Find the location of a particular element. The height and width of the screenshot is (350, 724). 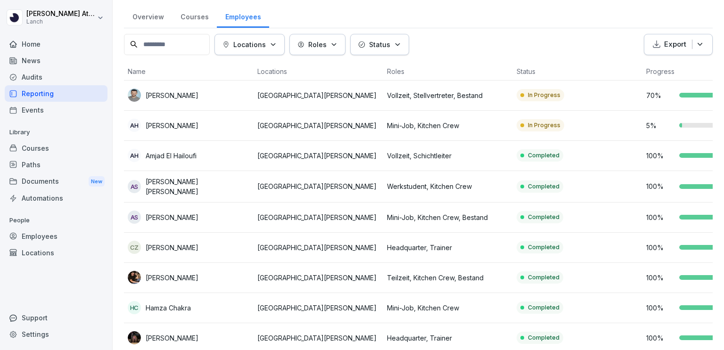

a: DocumentsNew is located at coordinates (56, 182).